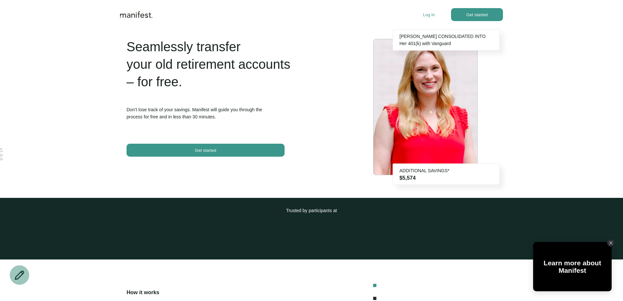  Describe the element at coordinates (610, 243) in the screenshot. I see `div: Close Tolstoy widget` at that location.